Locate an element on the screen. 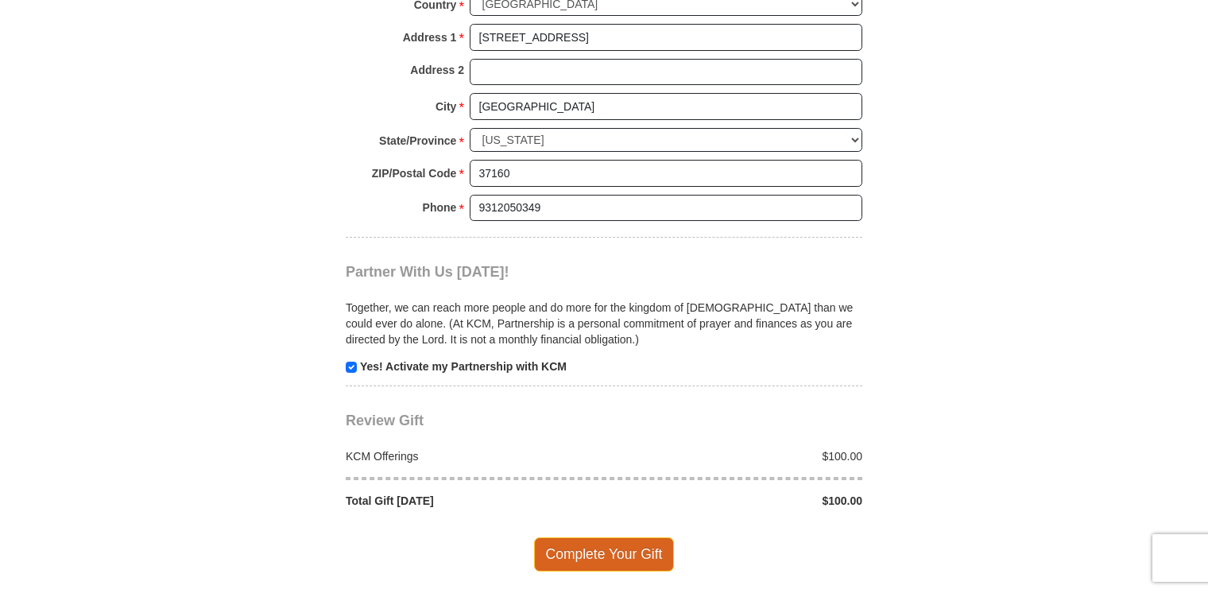 Image resolution: width=1208 pixels, height=593 pixels. strong: Yes! Activate my Partnership with KCM is located at coordinates (463, 366).